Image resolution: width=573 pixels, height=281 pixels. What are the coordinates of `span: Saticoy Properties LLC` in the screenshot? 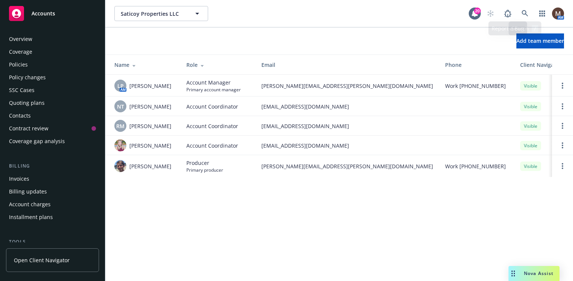 It's located at (153, 14).